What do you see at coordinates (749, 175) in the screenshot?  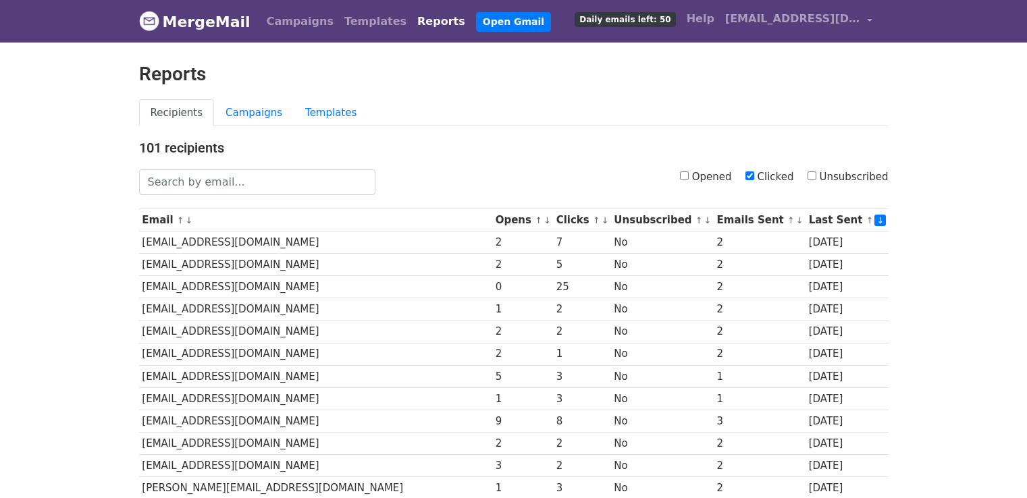 I see `input: Clicked` at bounding box center [749, 175].